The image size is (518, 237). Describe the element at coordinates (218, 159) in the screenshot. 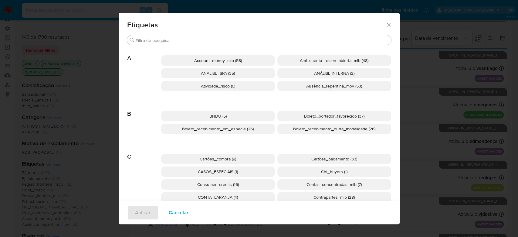

I see `div: Cartões_compra (9)` at that location.